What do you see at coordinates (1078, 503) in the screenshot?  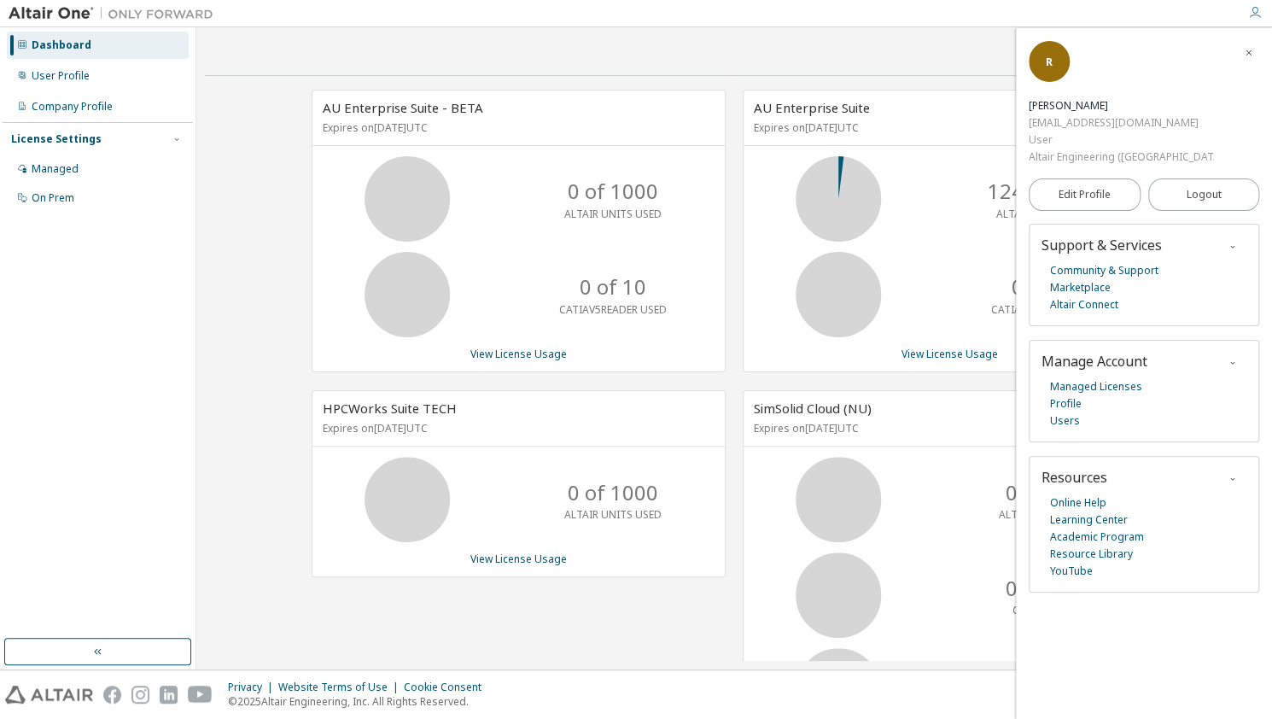 I see `a: Online Help` at bounding box center [1078, 503].